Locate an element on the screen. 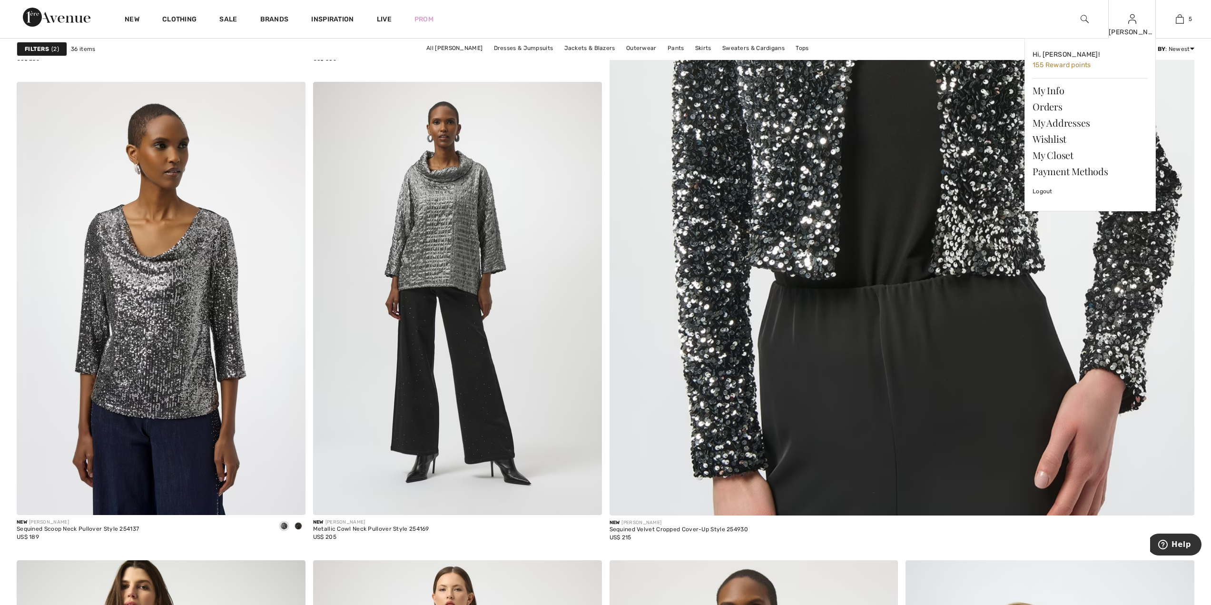  span: Inspiration is located at coordinates (332, 20).